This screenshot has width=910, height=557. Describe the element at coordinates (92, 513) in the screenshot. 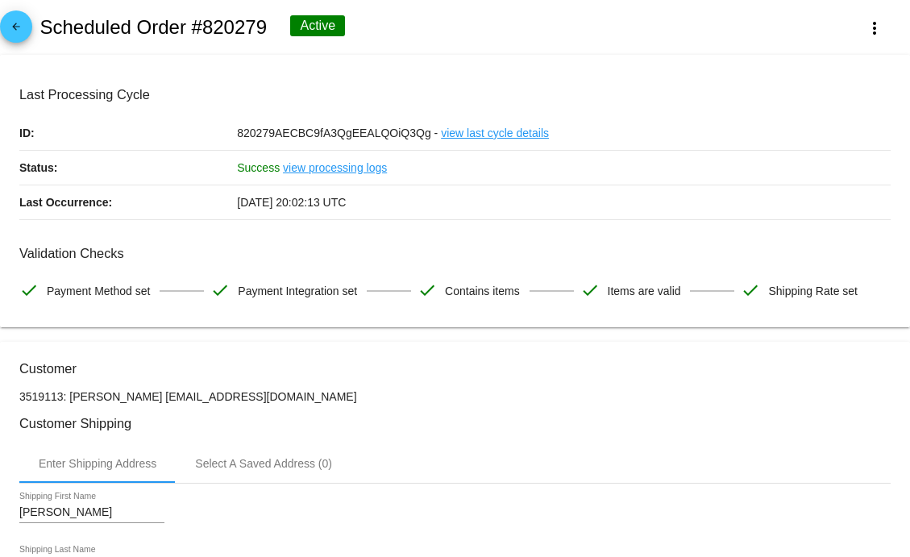

I see `input: Shipping First Name` at that location.